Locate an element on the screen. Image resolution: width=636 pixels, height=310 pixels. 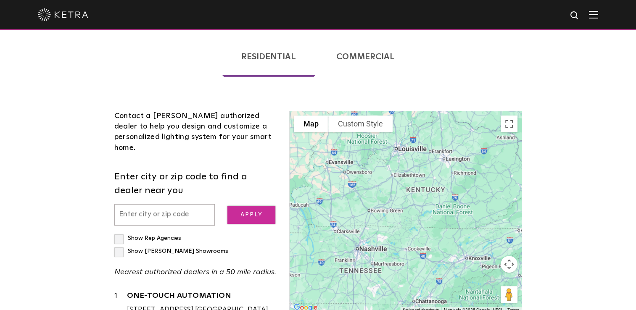
label: Enter city or zip code to find a dealer near you is located at coordinates (195, 184).